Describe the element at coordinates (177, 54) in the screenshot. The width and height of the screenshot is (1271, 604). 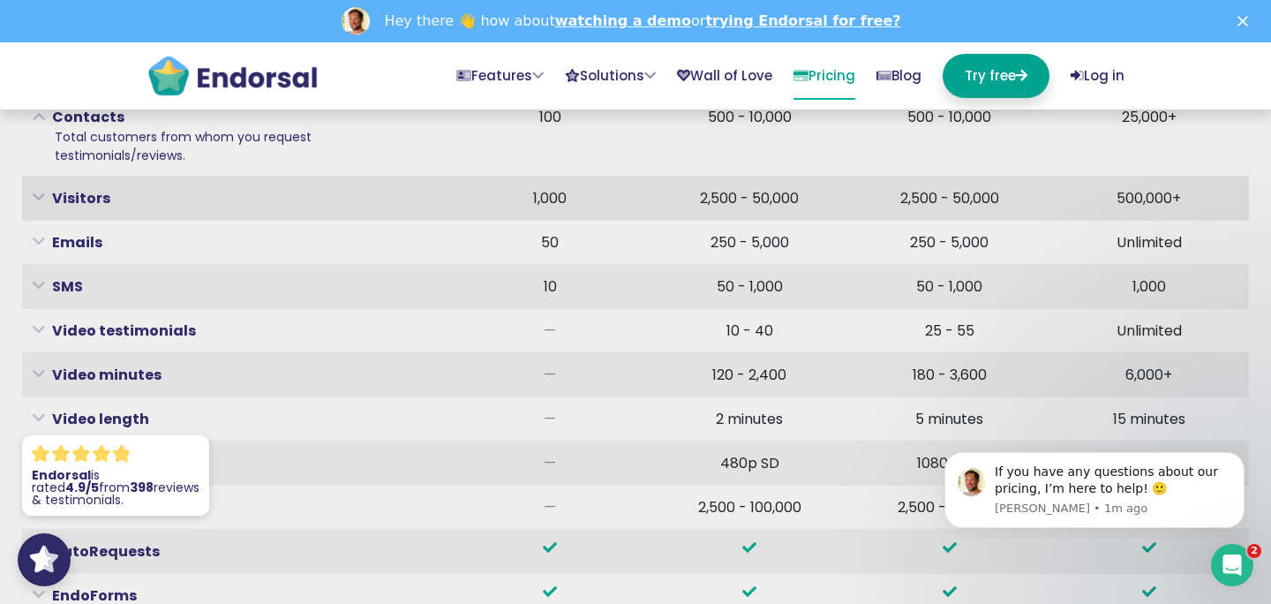
I see `div: message notification from Dean, 1m ago. If you have any questions about our pricing, I’m here to ...` at that location.